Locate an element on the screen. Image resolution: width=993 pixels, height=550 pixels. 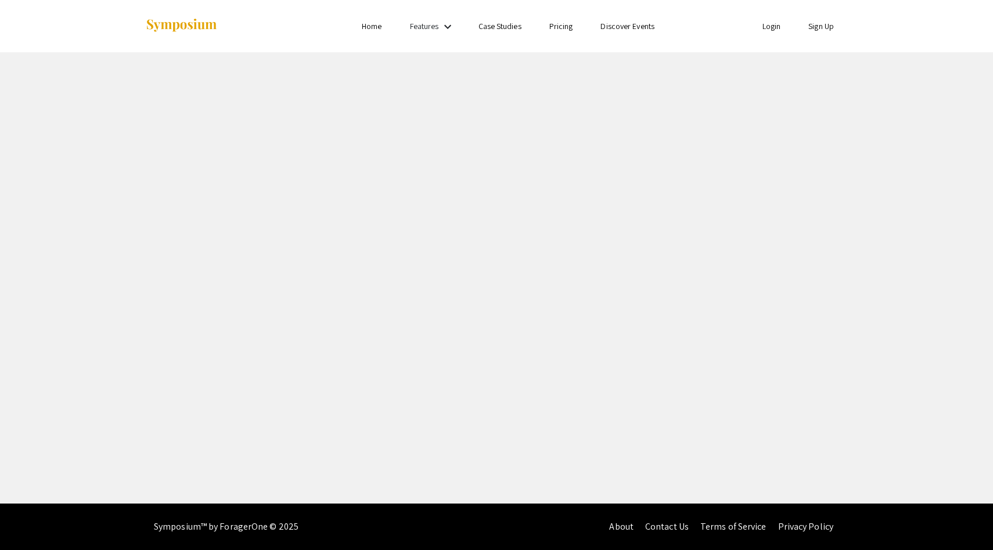
mat-icon: Expand Features list is located at coordinates (448, 27).